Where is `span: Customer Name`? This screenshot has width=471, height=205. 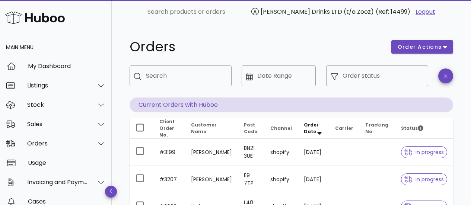 span: Customer Name is located at coordinates (204, 128).